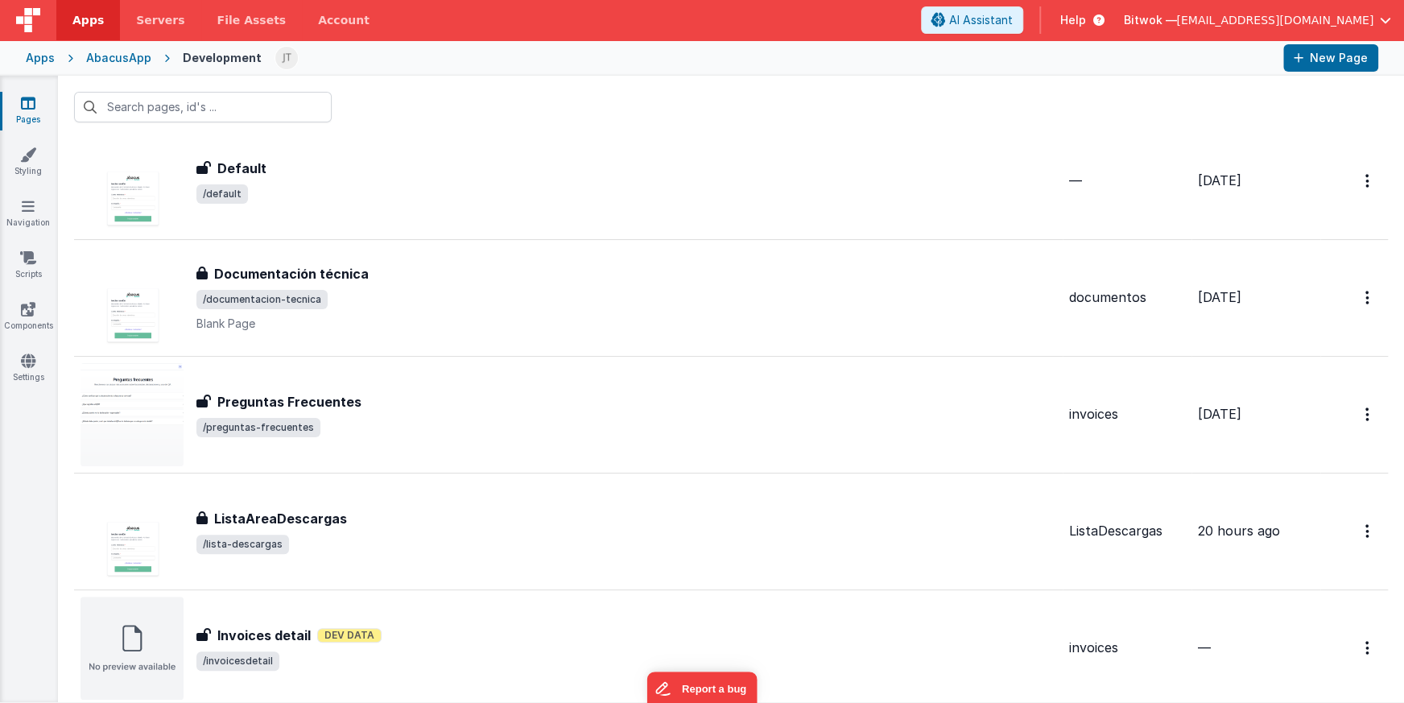 Image resolution: width=1404 pixels, height=703 pixels. What do you see at coordinates (88, 20) in the screenshot?
I see `span: Apps` at bounding box center [88, 20].